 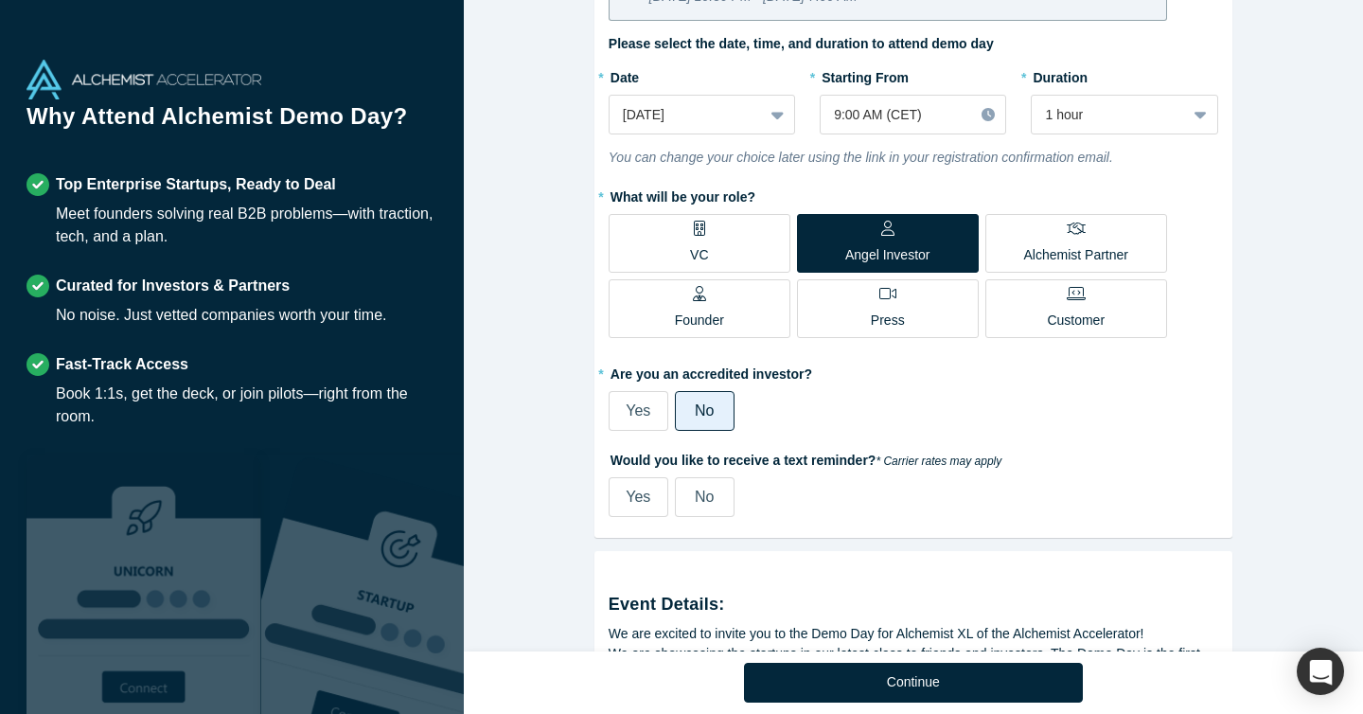 I want to click on p: Press, so click(x=888, y=320).